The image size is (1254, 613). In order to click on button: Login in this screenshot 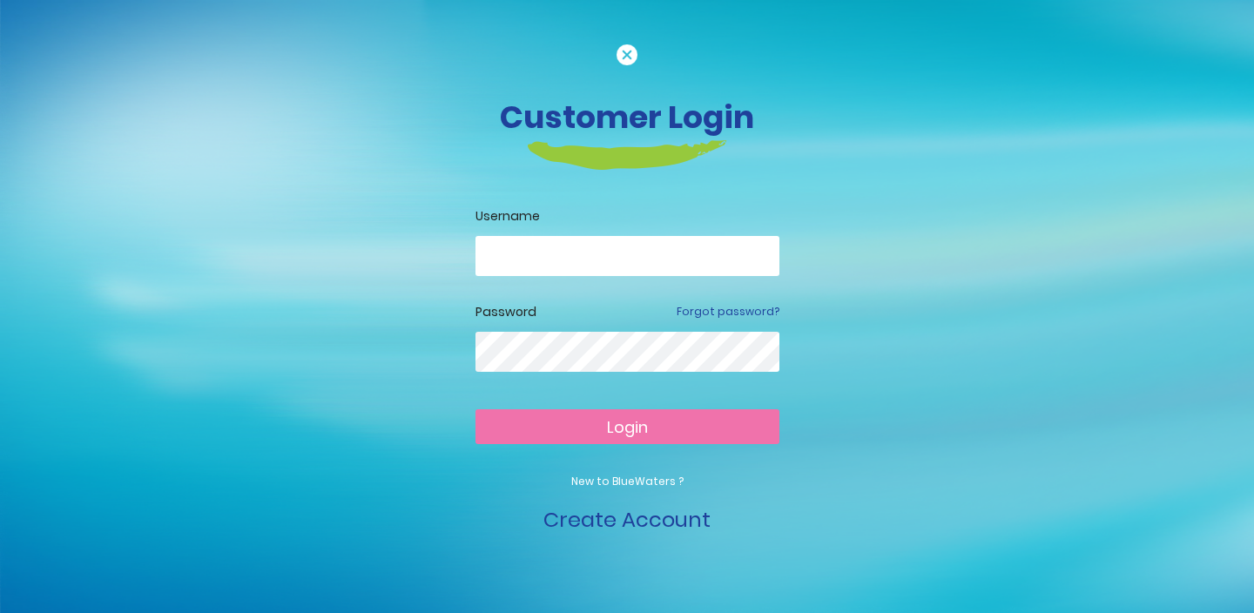, I will do `click(627, 427)`.